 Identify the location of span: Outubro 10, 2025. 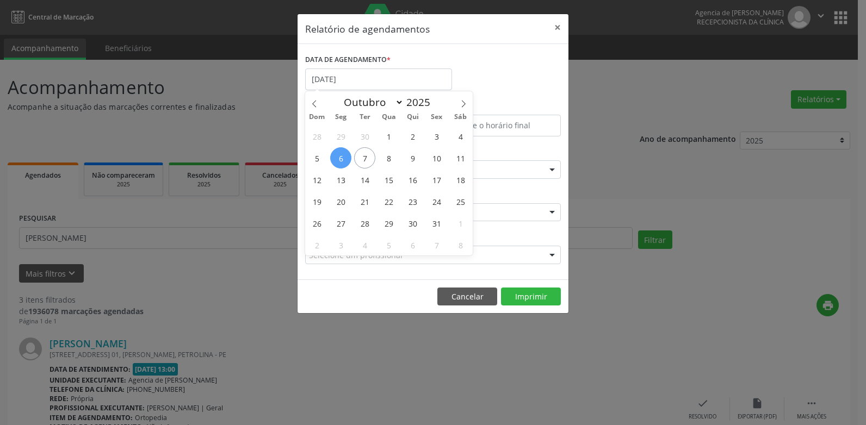
(436, 158).